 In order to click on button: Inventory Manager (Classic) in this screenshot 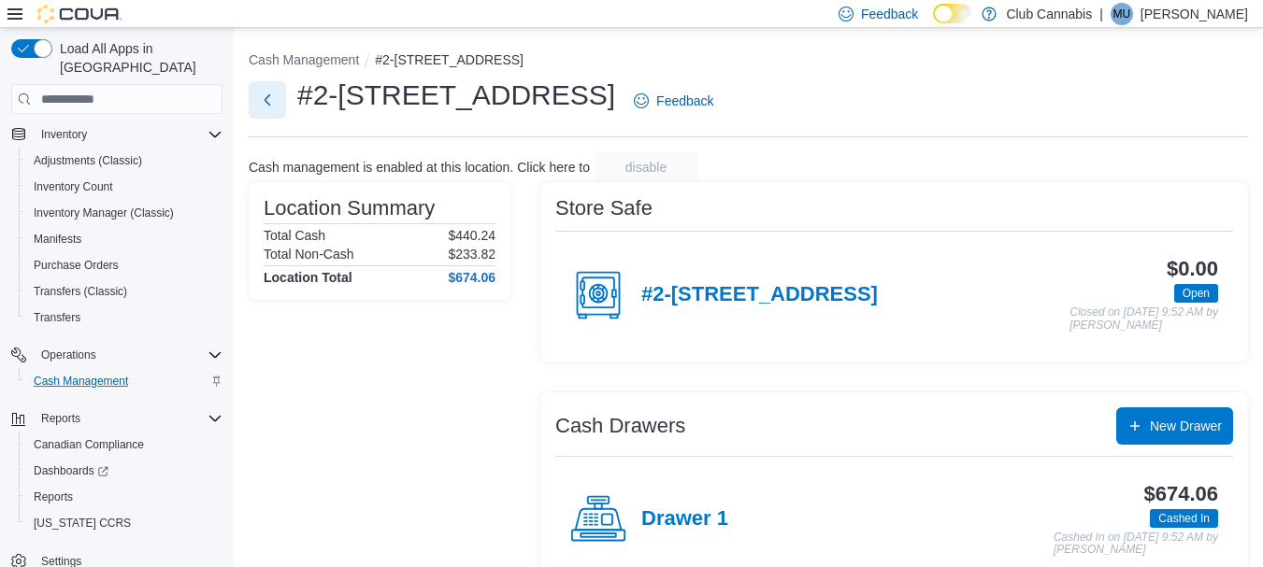, I will do `click(124, 213)`.